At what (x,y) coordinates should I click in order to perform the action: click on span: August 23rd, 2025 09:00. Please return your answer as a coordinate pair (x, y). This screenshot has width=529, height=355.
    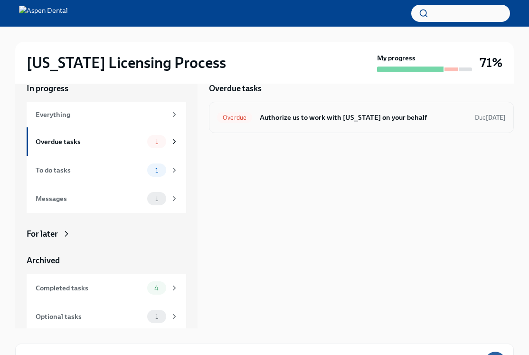
    Looking at the image, I should click on (490, 117).